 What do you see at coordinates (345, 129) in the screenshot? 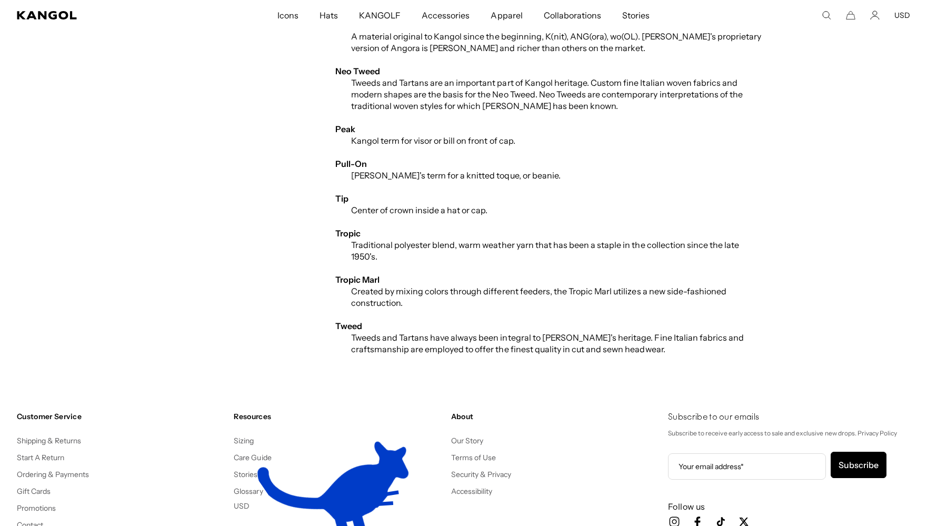
I see `strong: Peak` at bounding box center [345, 129].